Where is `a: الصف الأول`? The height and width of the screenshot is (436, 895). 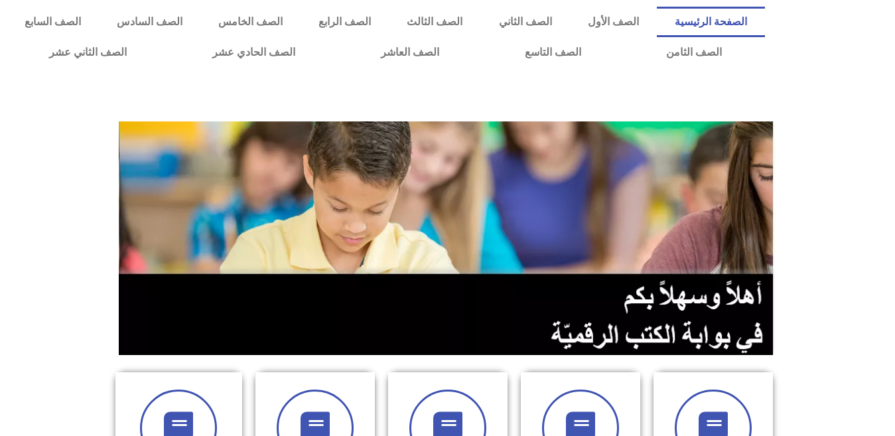 a: الصف الأول is located at coordinates (613, 22).